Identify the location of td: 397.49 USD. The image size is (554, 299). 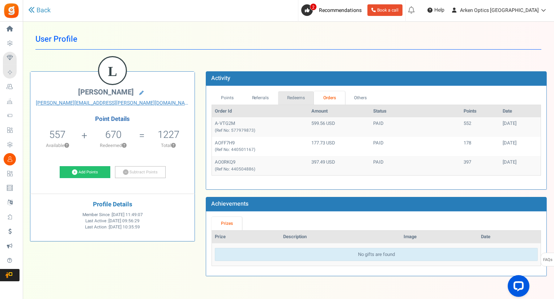
(339, 165).